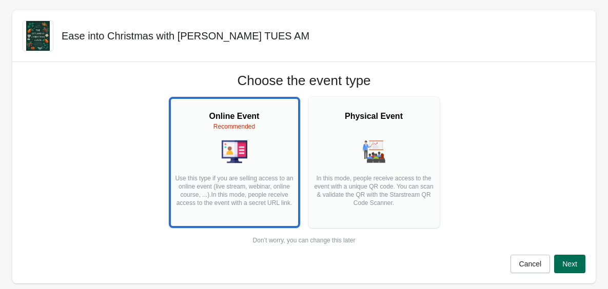  I want to click on p: In this mode, people receive access to the event with a unique QR code. You can scan & validate t..., so click(374, 195).